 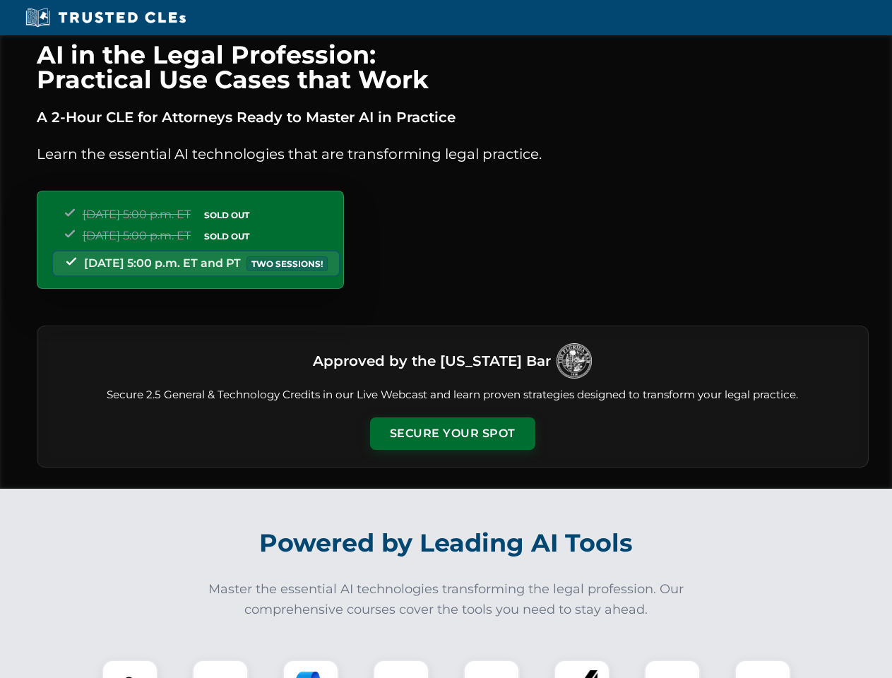 I want to click on p: Secure 2.5 General & Technology Credits in our Live Webcast and learn proven strategies designed ..., so click(x=453, y=395).